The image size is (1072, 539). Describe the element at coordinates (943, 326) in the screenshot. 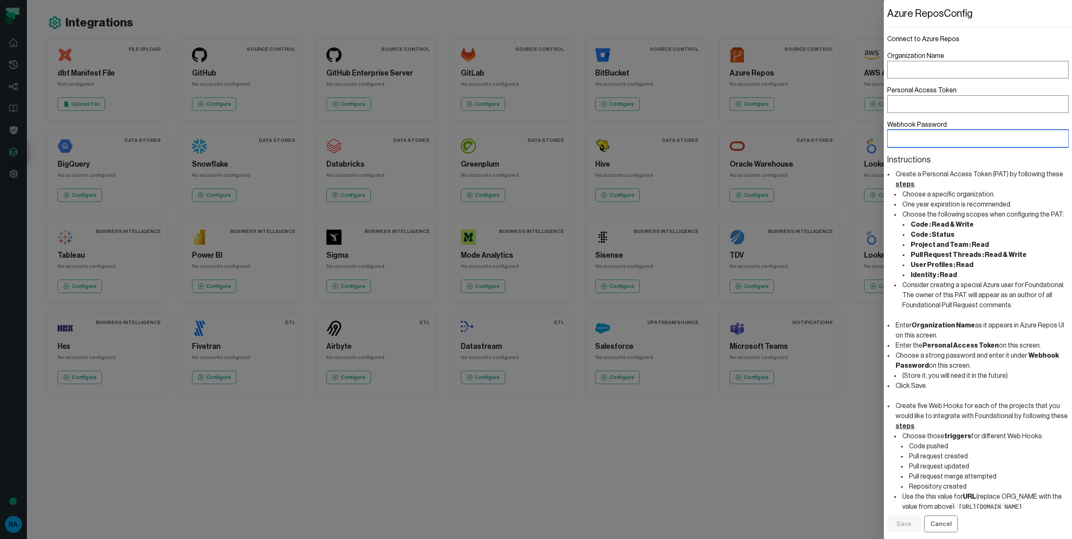

I see `strong: Organization Name` at that location.